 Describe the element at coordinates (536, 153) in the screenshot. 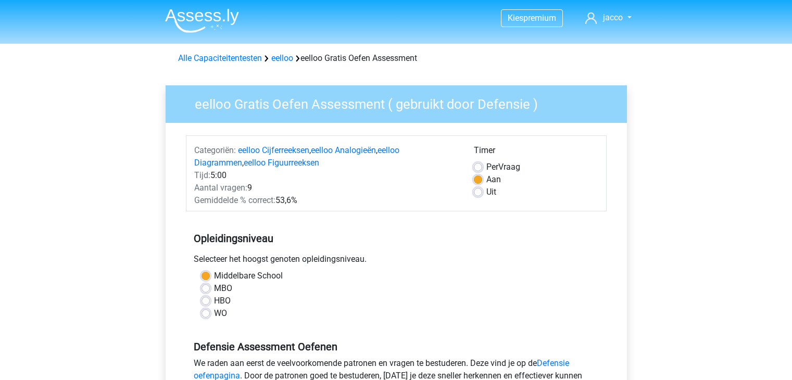

I see `div: Timer` at that location.